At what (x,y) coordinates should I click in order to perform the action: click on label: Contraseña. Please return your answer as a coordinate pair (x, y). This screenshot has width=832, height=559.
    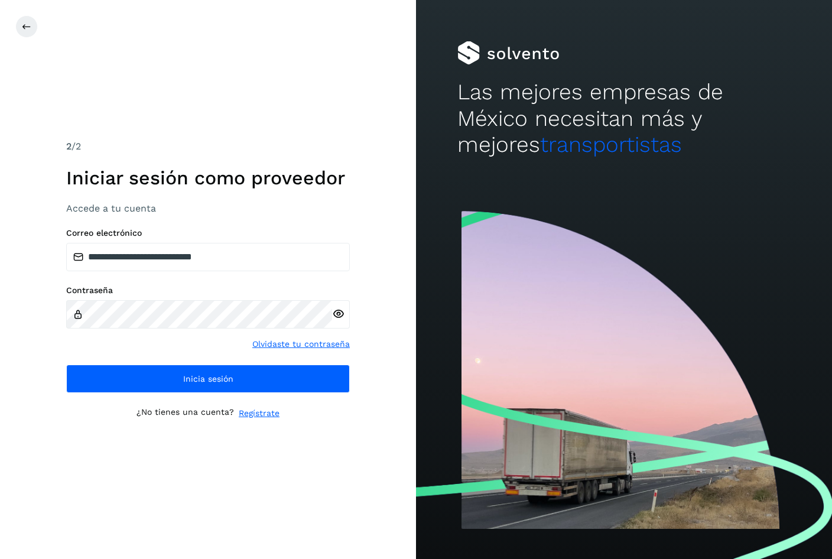
    Looking at the image, I should click on (208, 290).